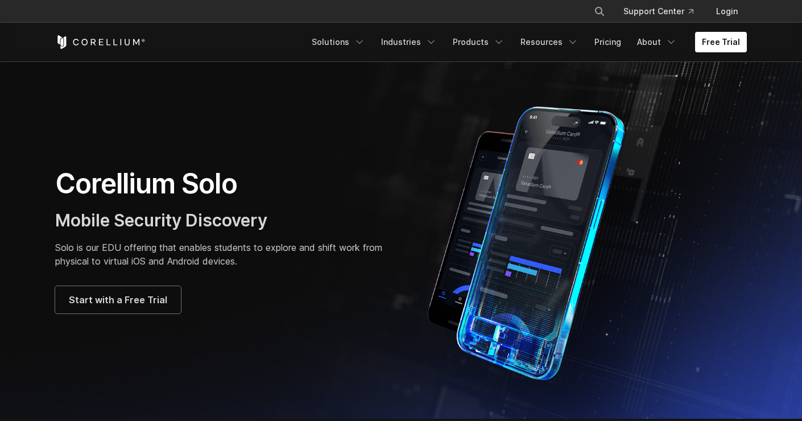  I want to click on span: Start with a Free Trial, so click(118, 300).